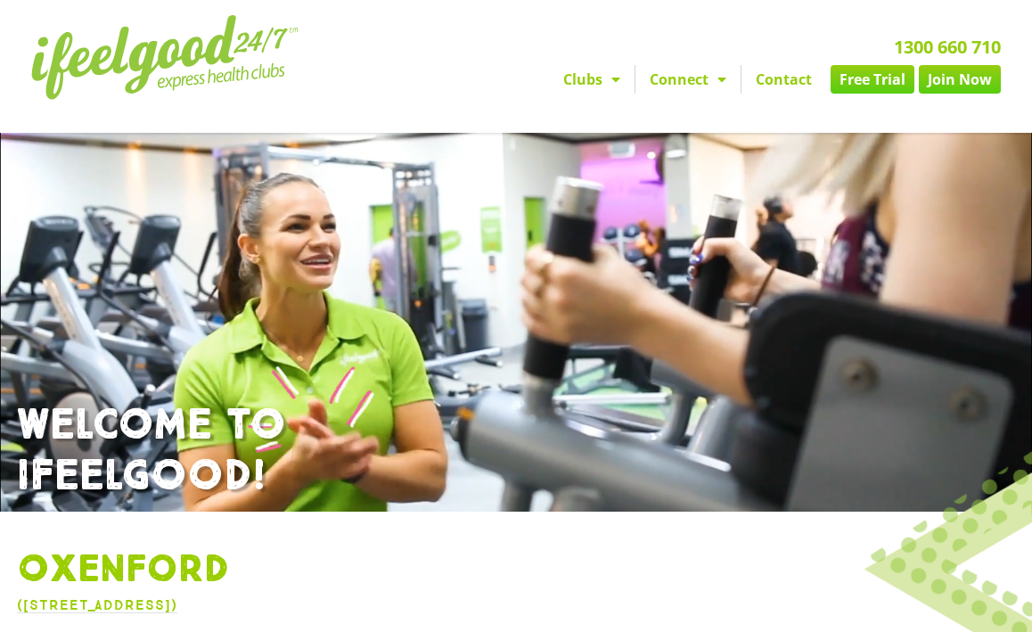 The image size is (1032, 632). What do you see at coordinates (960, 79) in the screenshot?
I see `a: Join Now` at bounding box center [960, 79].